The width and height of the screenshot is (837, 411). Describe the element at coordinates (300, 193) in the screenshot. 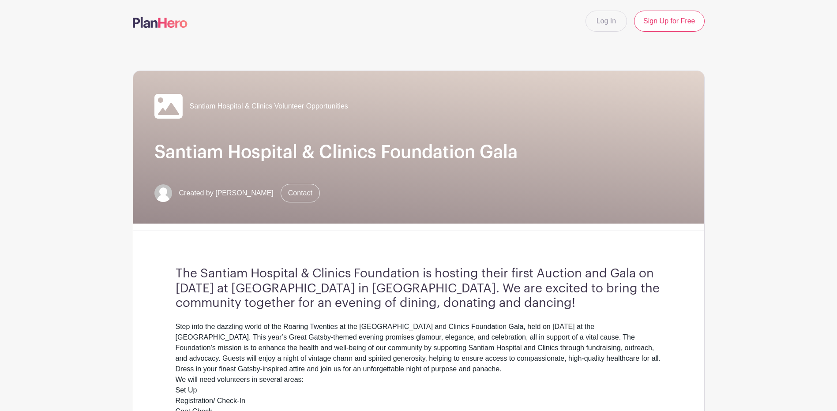

I see `a: Contact` at that location.